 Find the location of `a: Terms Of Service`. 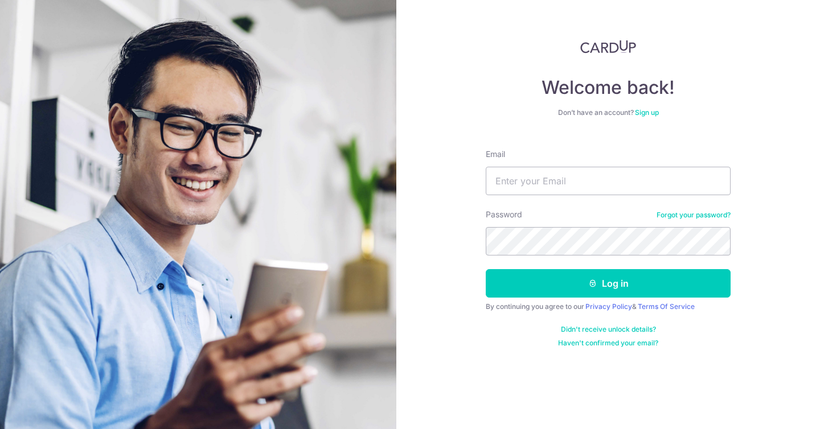

a: Terms Of Service is located at coordinates (666, 306).